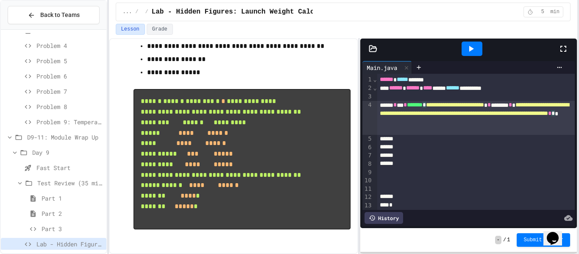  I want to click on div: 9, so click(368, 173).